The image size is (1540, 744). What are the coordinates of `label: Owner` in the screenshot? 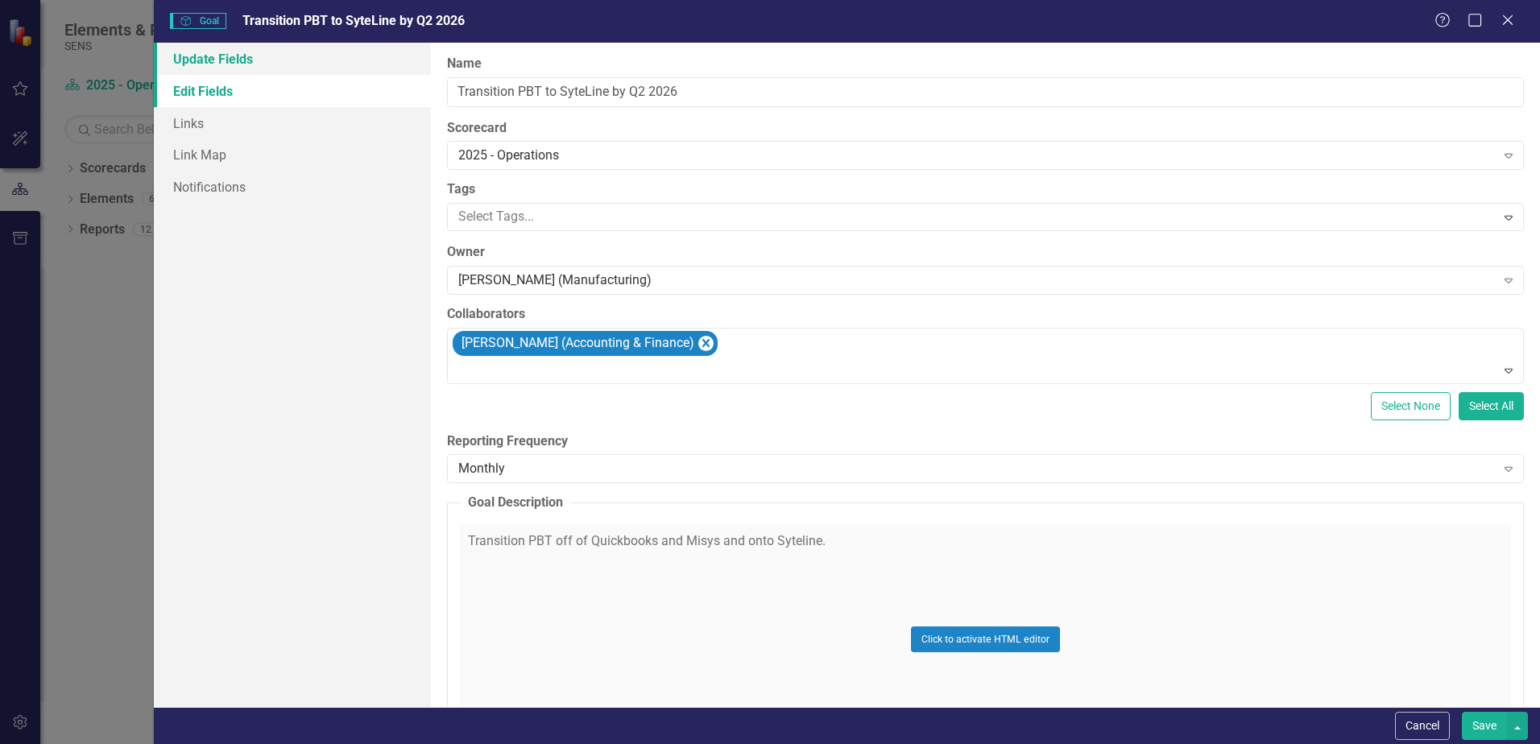 It's located at (985, 252).